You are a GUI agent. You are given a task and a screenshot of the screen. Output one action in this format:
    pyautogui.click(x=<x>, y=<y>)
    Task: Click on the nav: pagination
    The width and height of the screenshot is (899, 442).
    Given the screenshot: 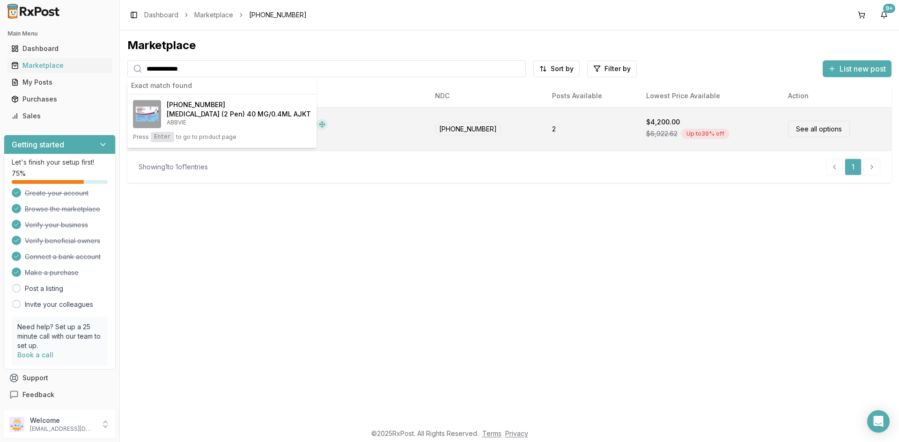 What is the action you would take?
    pyautogui.click(x=853, y=167)
    